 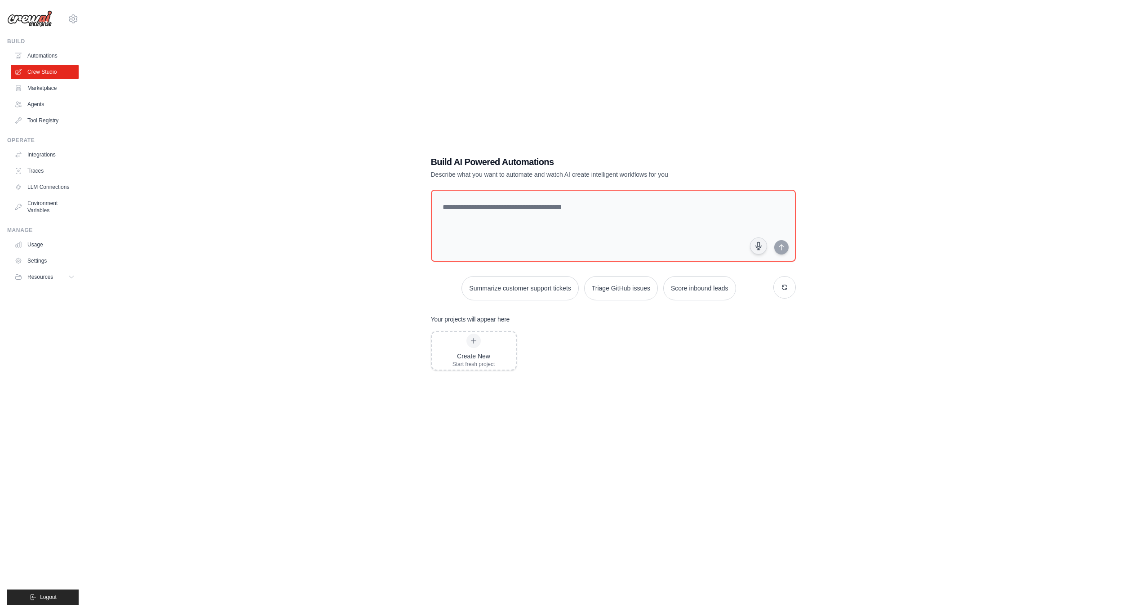 What do you see at coordinates (621, 288) in the screenshot?
I see `button: Triage GitHub issues` at bounding box center [621, 288].